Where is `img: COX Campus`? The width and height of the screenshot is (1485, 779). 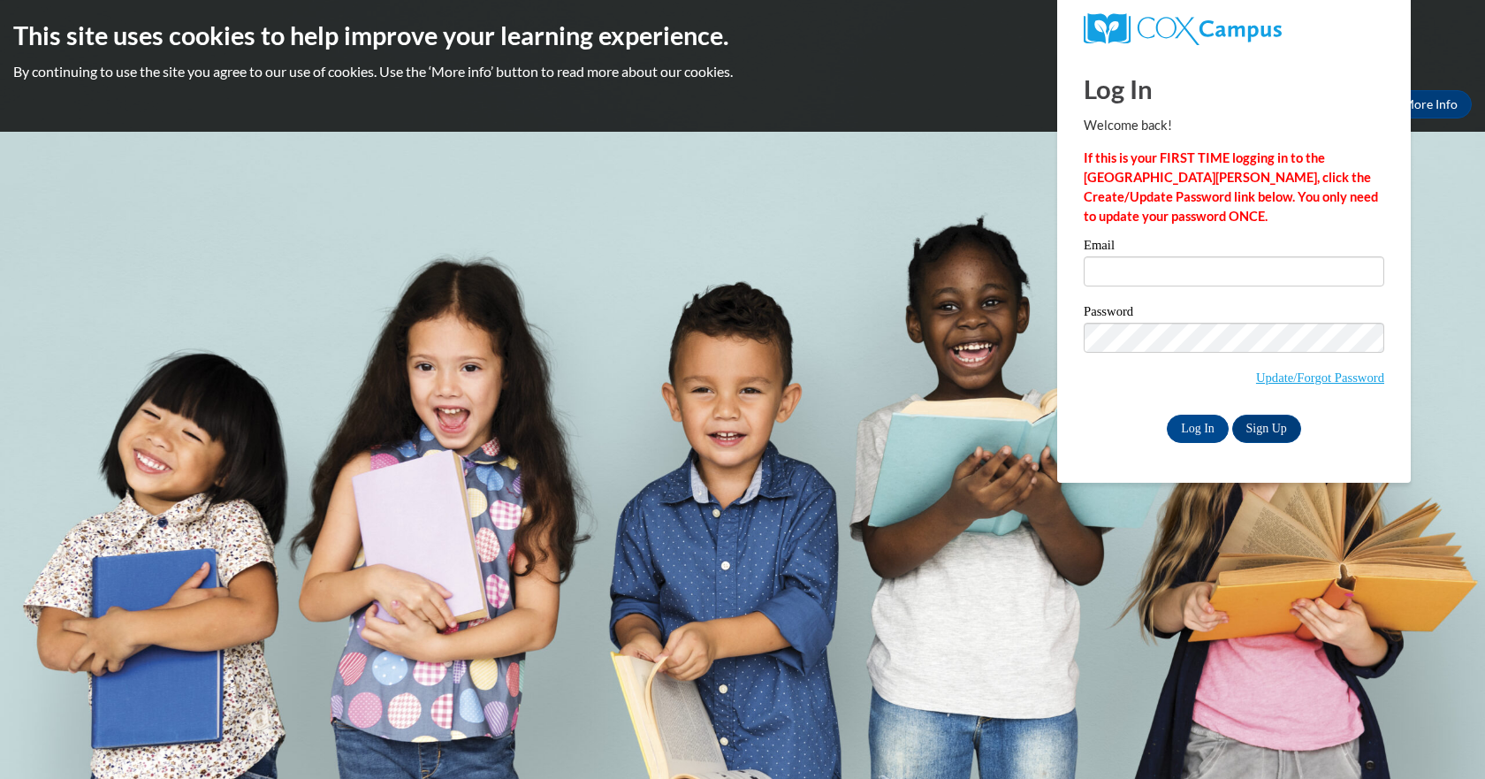
img: COX Campus is located at coordinates (1183, 29).